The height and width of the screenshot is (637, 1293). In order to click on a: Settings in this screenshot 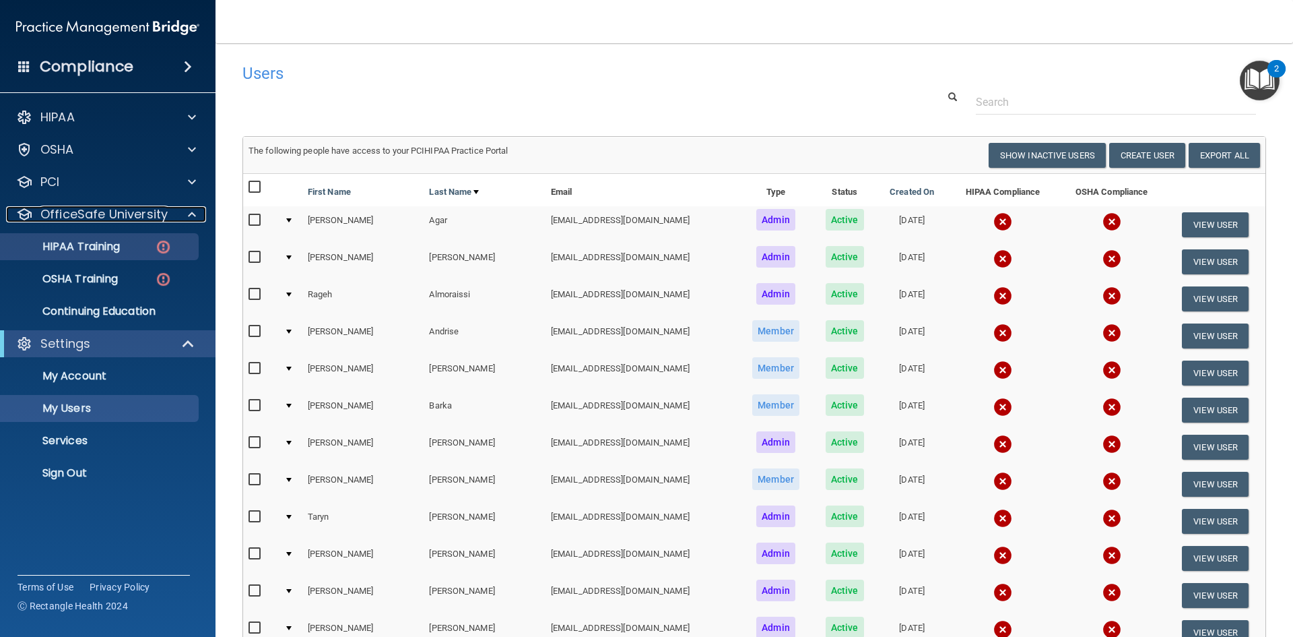, I will do `click(106, 344)`.